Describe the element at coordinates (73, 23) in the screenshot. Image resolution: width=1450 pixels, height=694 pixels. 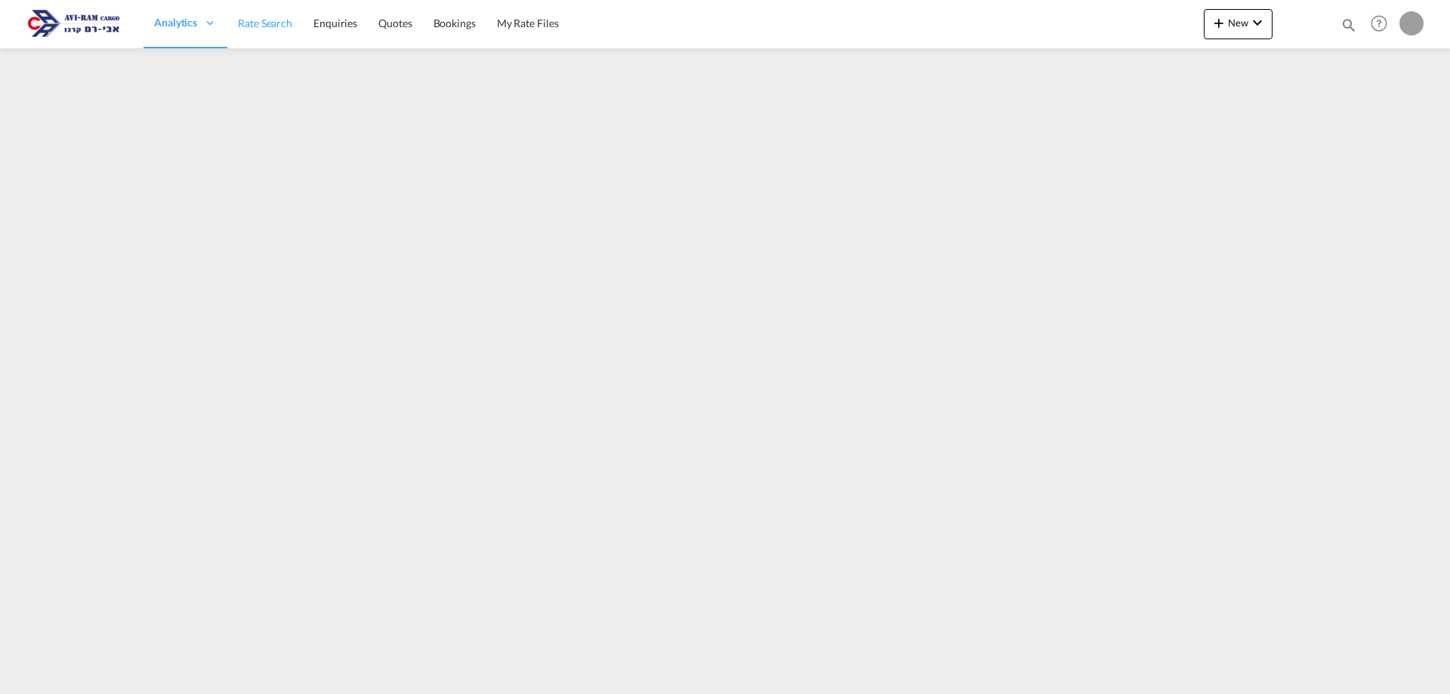
I see `img: 166978e0a5f911edb4280f3c7a976193.png` at that location.